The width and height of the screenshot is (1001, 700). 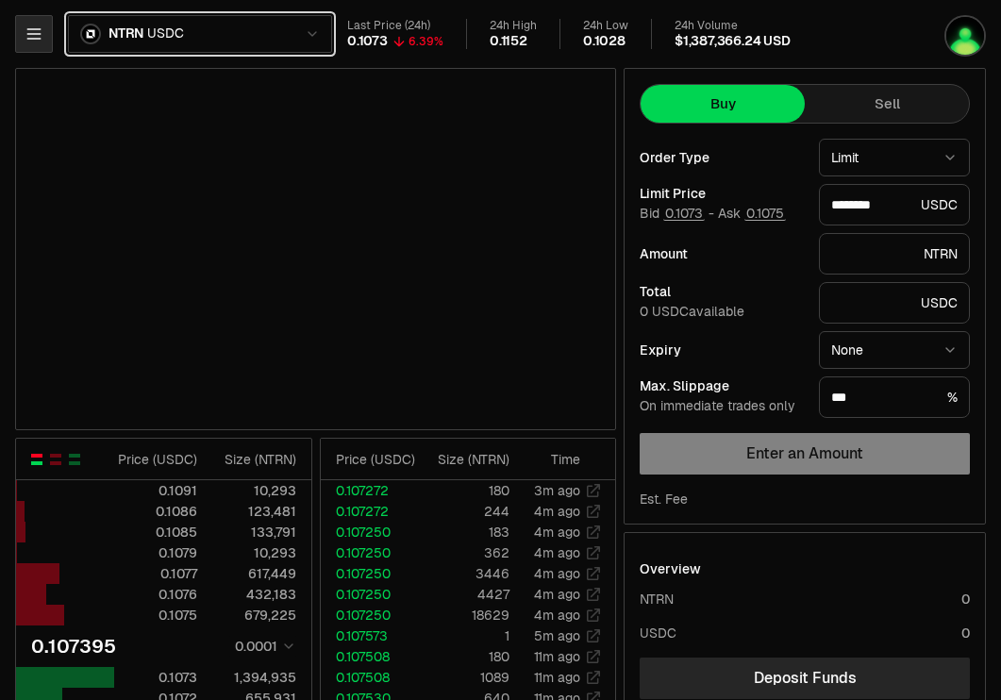 What do you see at coordinates (670, 569) in the screenshot?
I see `div: Overview` at bounding box center [670, 569].